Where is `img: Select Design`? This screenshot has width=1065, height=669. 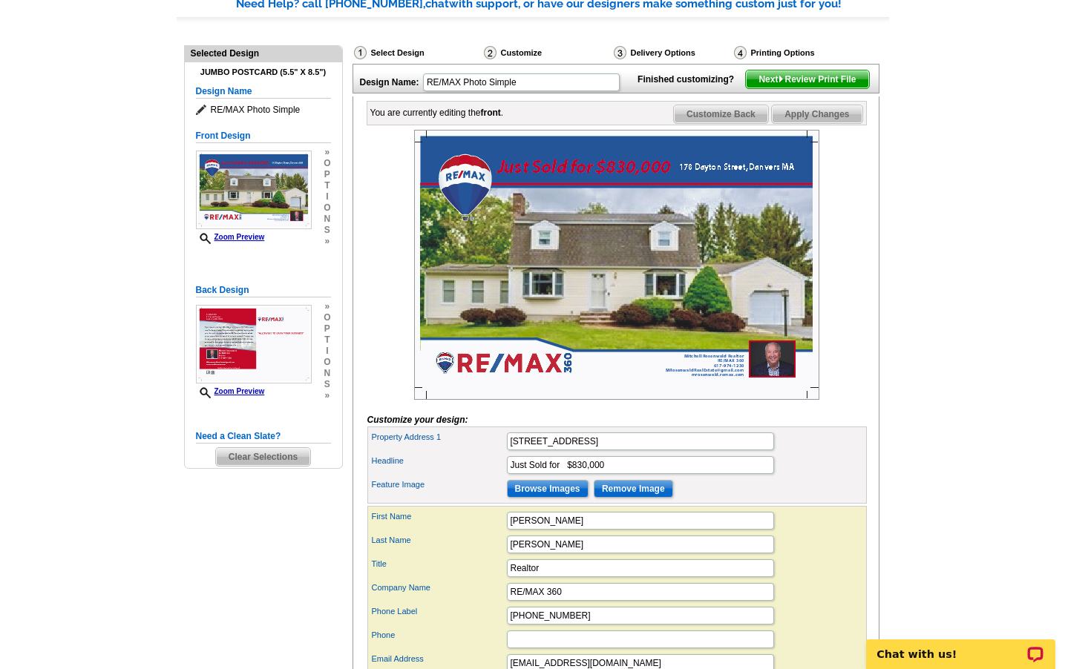
img: Select Design is located at coordinates (360, 53).